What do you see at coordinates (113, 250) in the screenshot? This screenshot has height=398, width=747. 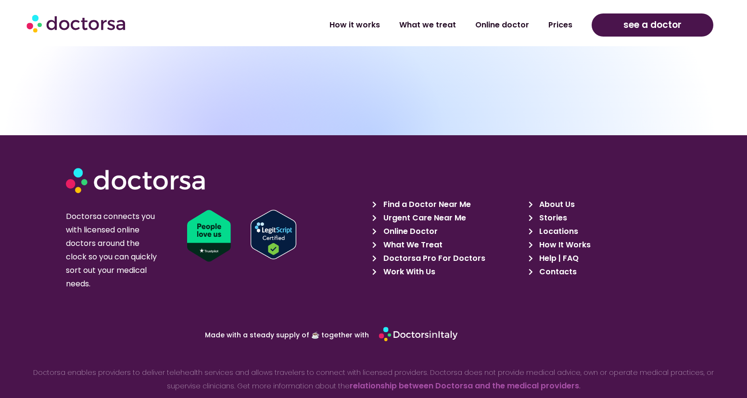 I see `p: Doctorsa connects you with licensed online doctors around the clock so you can quickly sort out y...` at bounding box center [113, 250].